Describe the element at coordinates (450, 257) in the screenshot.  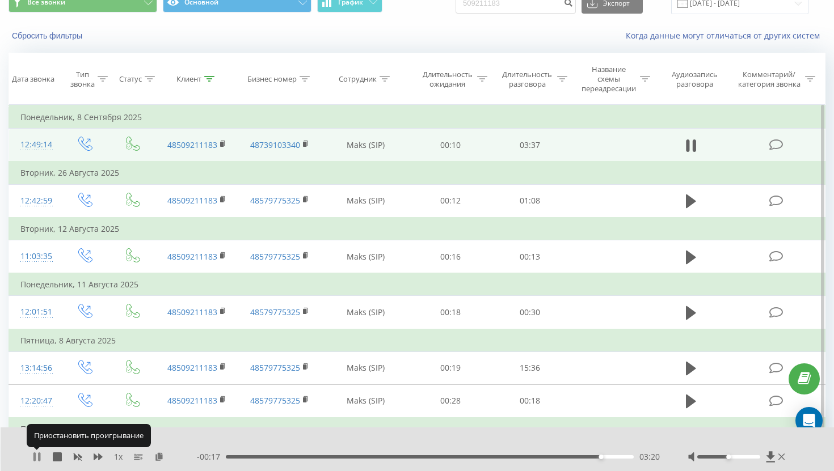
I see `td: 00:16` at that location.